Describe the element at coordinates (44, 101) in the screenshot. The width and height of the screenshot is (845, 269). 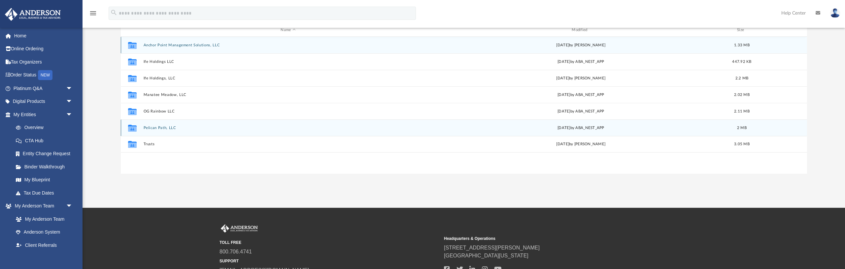
I see `a: Digital Productsarrow_drop_down` at that location.